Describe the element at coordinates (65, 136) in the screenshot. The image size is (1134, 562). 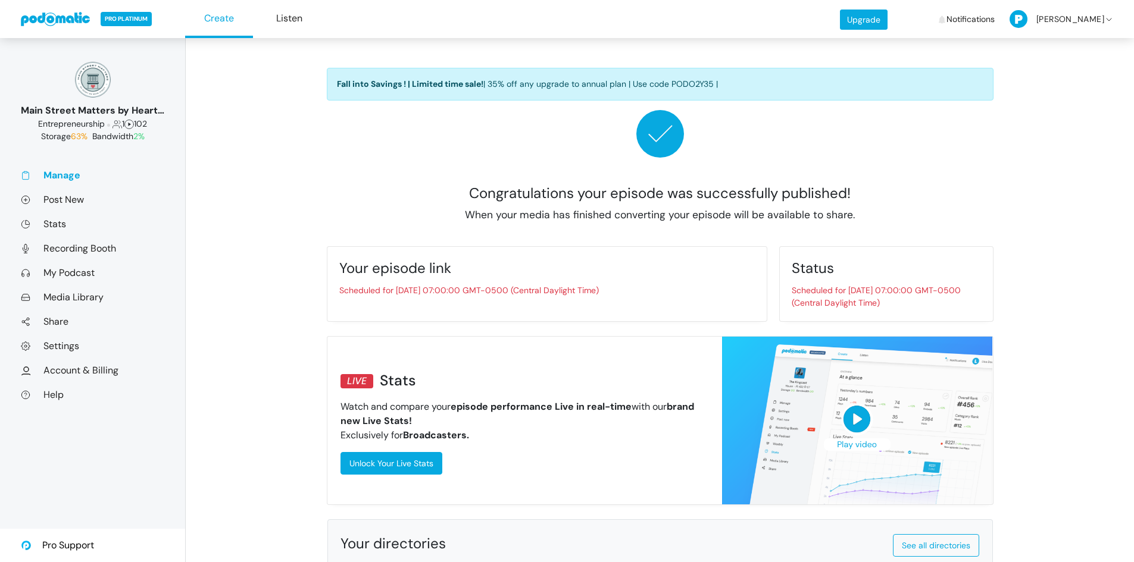
I see `span: Storage` at that location.